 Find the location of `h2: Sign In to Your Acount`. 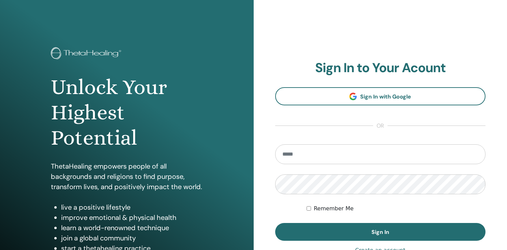

h2: Sign In to Your Acount is located at coordinates (380, 68).